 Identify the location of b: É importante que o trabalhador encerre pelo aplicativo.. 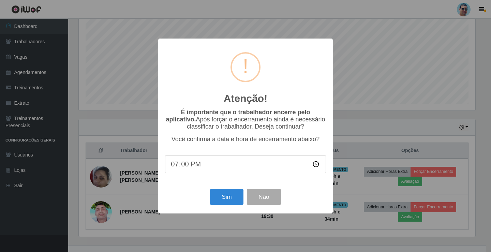
(238, 116).